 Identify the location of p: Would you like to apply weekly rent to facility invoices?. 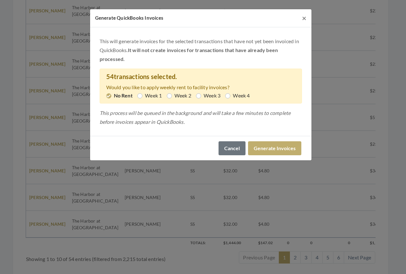
(201, 87).